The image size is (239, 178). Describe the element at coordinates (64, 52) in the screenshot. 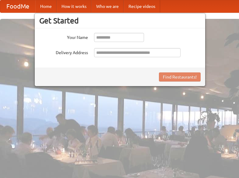

I see `label: Delivery Address` at that location.